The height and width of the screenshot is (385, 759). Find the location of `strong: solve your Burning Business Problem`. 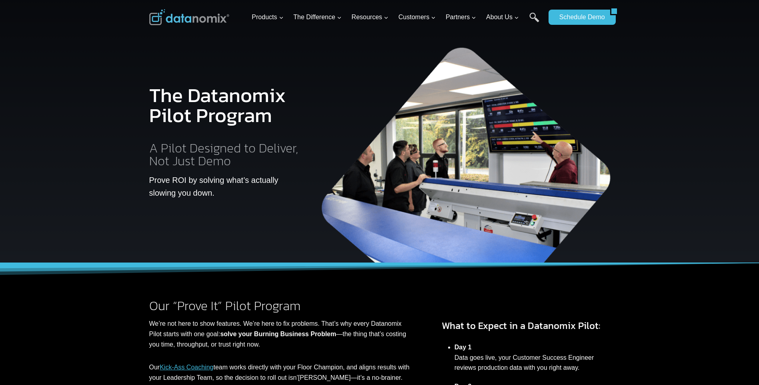

strong: solve your Burning Business Problem is located at coordinates (278, 334).